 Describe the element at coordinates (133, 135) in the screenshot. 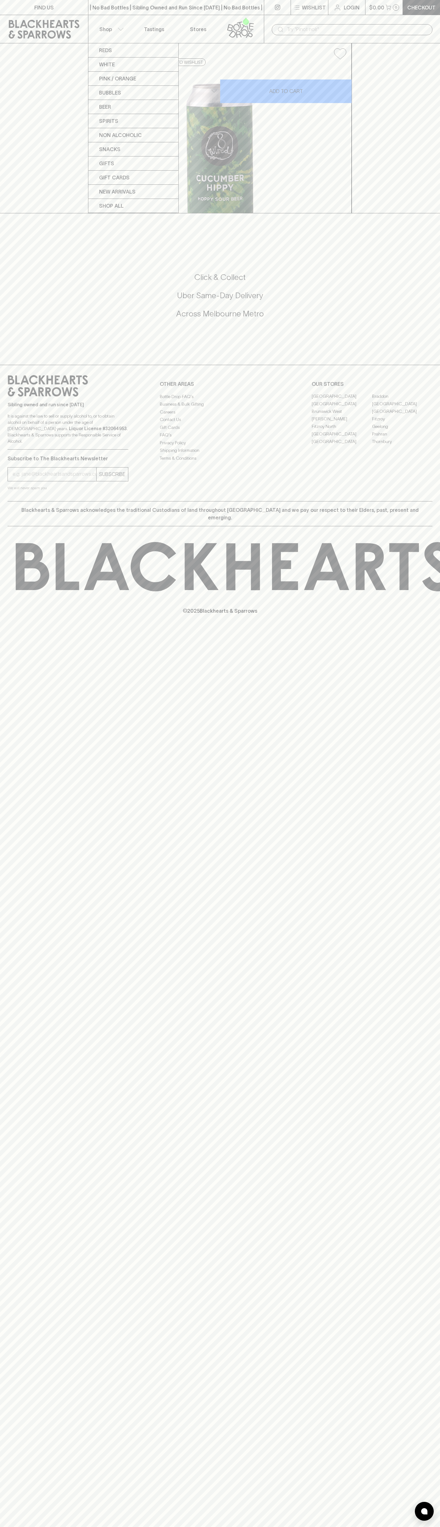

I see `a: Non Alcoholic` at that location.